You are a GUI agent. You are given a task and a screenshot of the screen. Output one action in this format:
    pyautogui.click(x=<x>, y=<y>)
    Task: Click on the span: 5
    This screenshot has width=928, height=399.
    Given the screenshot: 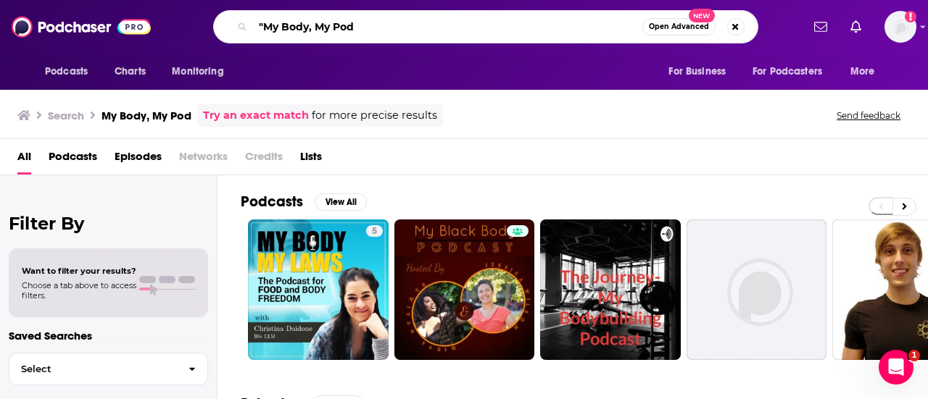 What is the action you would take?
    pyautogui.click(x=374, y=232)
    